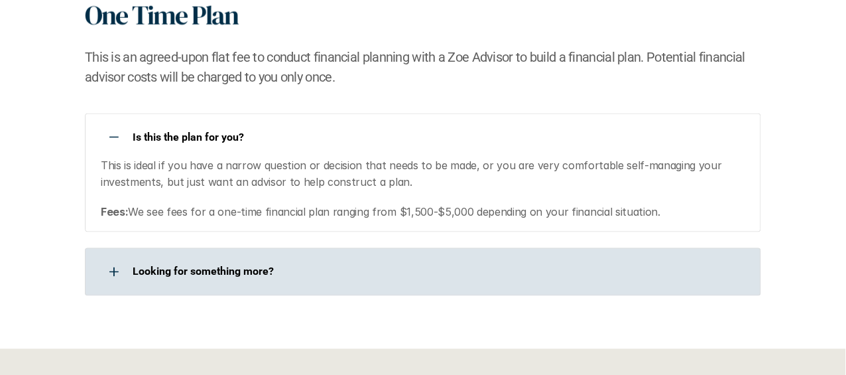  What do you see at coordinates (423, 213) in the screenshot?
I see `p: We see fees for a one-time financial plan ranging from $1,500-$5,000 depending on your financial ...` at bounding box center [423, 213].